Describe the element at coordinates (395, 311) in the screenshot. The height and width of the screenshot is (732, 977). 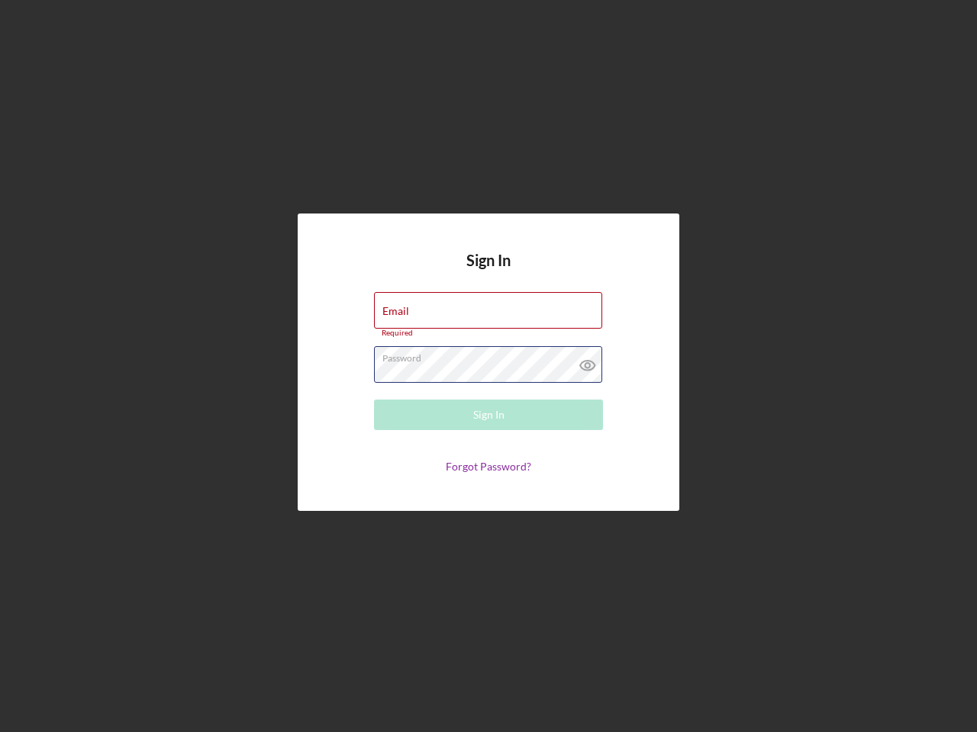
I see `label: Email` at that location.